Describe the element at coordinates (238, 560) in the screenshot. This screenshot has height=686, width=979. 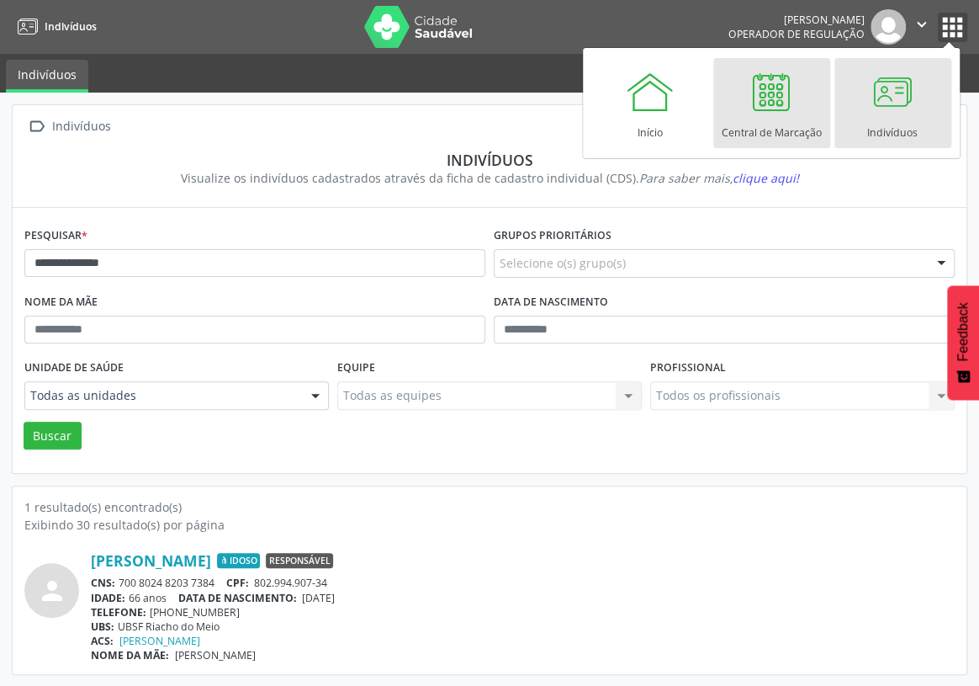
I see `span: Idoso` at that location.